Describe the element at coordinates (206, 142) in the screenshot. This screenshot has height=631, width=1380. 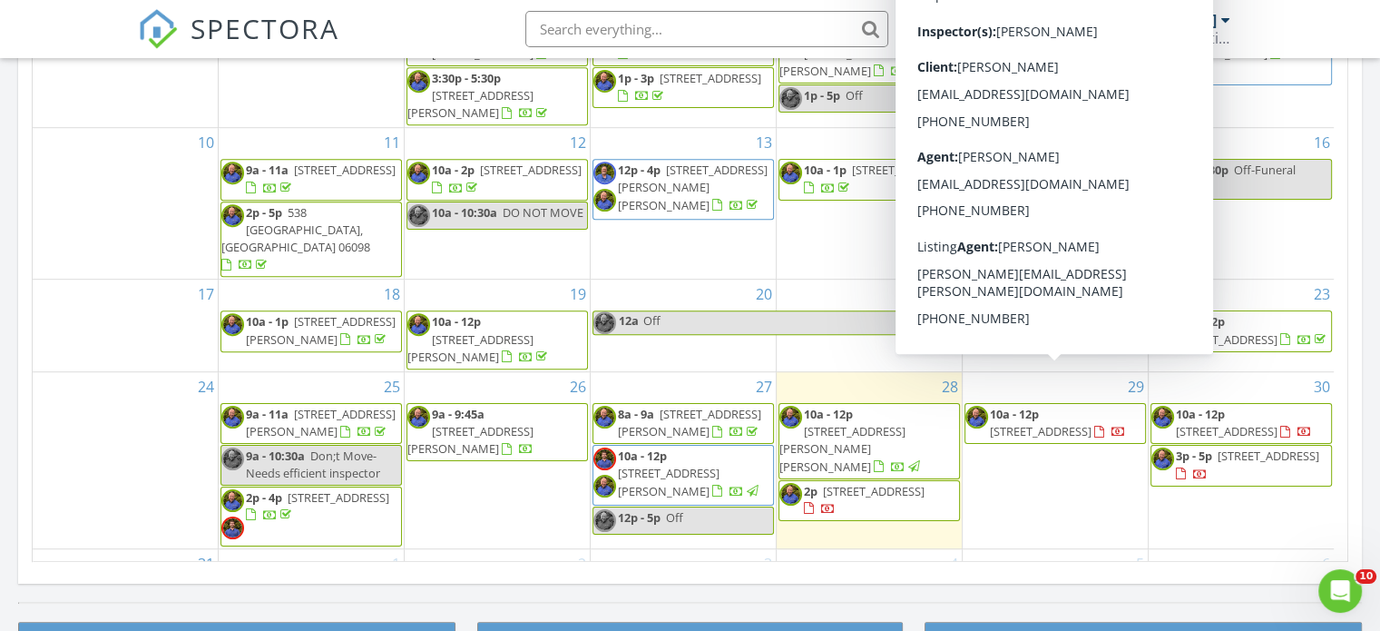
I see `a: Go to August 10, 2025` at that location.